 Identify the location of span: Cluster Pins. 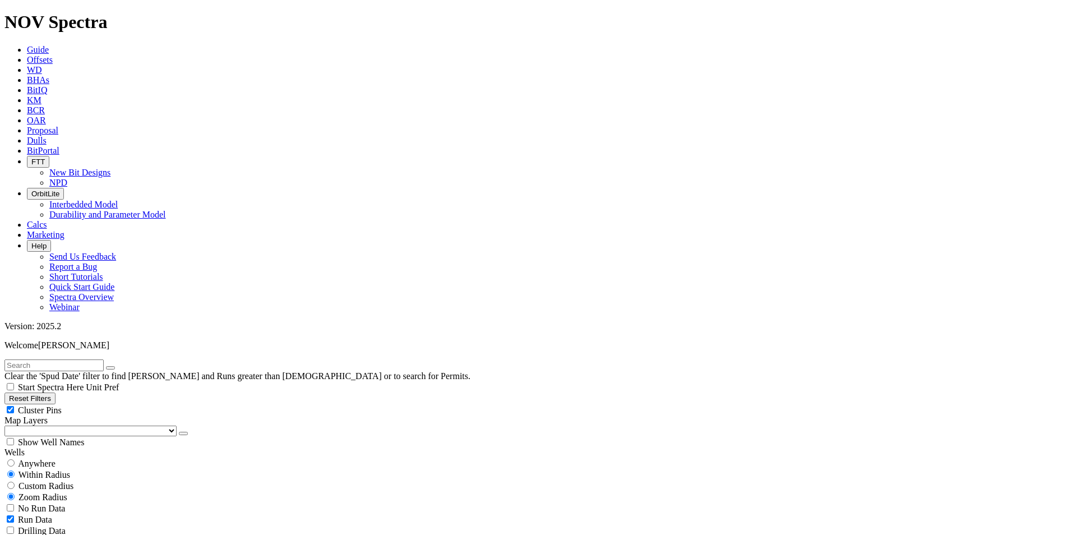
(40, 410).